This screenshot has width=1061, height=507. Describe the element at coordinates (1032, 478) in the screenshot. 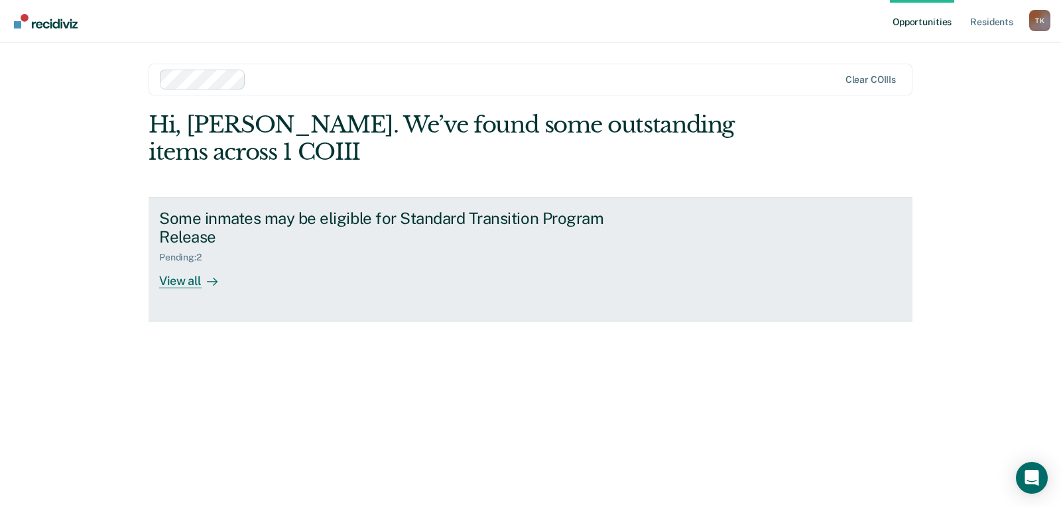

I see `div: Open Intercom Messenger` at that location.